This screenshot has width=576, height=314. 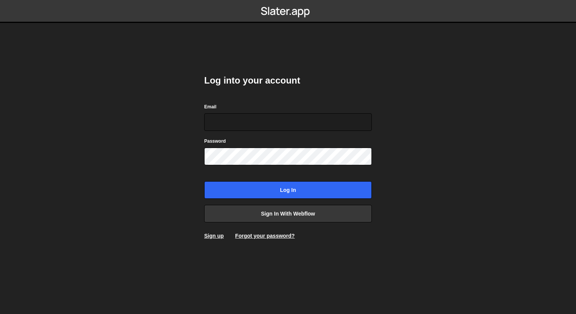 I want to click on a: Sign up, so click(x=214, y=235).